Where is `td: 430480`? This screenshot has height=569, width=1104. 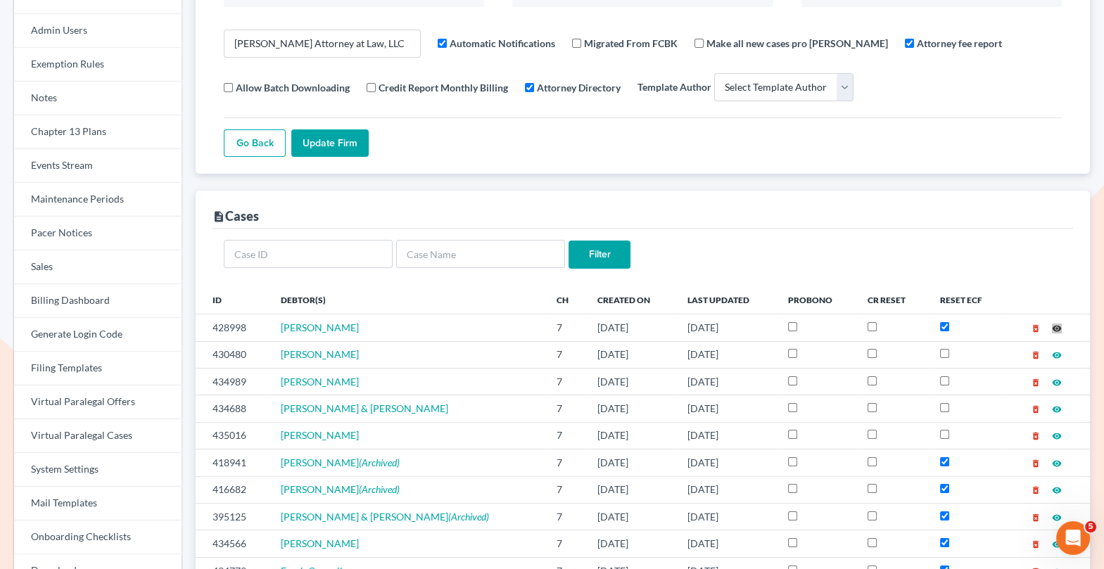
td: 430480 is located at coordinates (232, 355).